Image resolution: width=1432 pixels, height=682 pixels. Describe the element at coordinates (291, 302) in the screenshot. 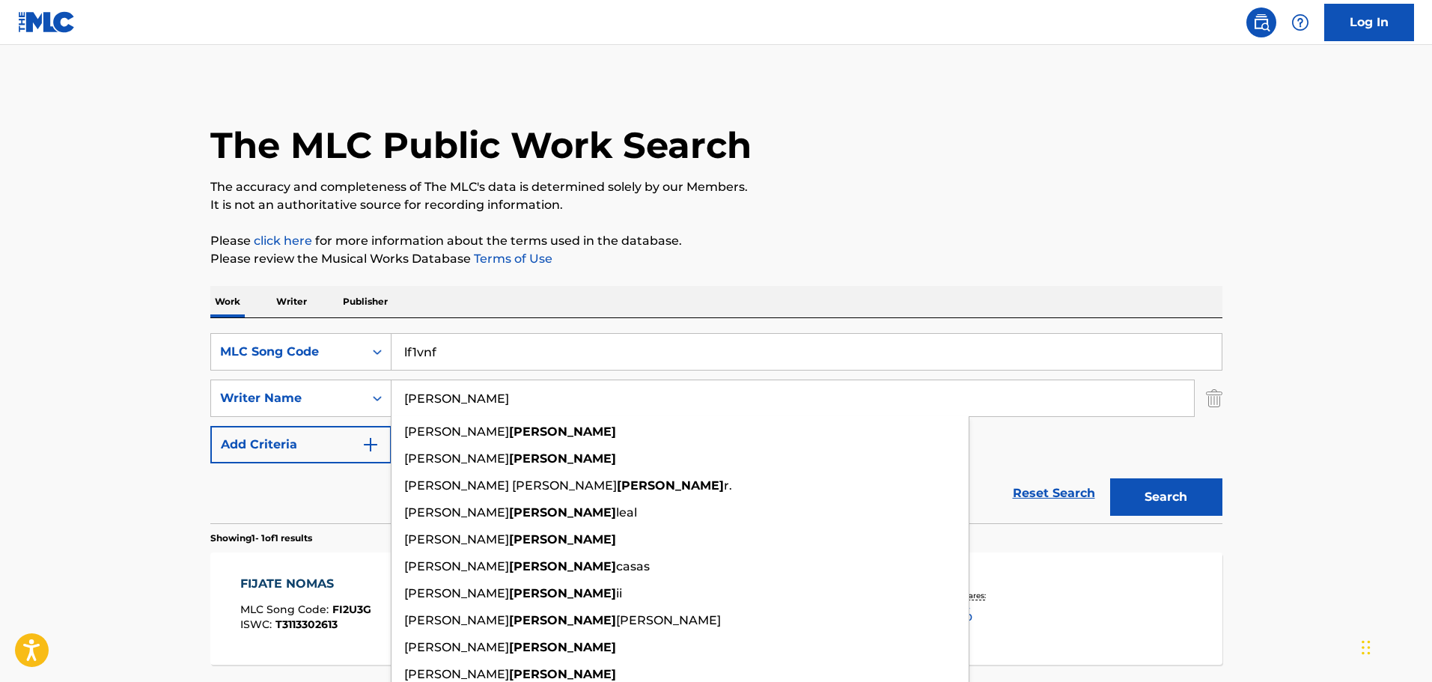

I see `p: Writer` at that location.